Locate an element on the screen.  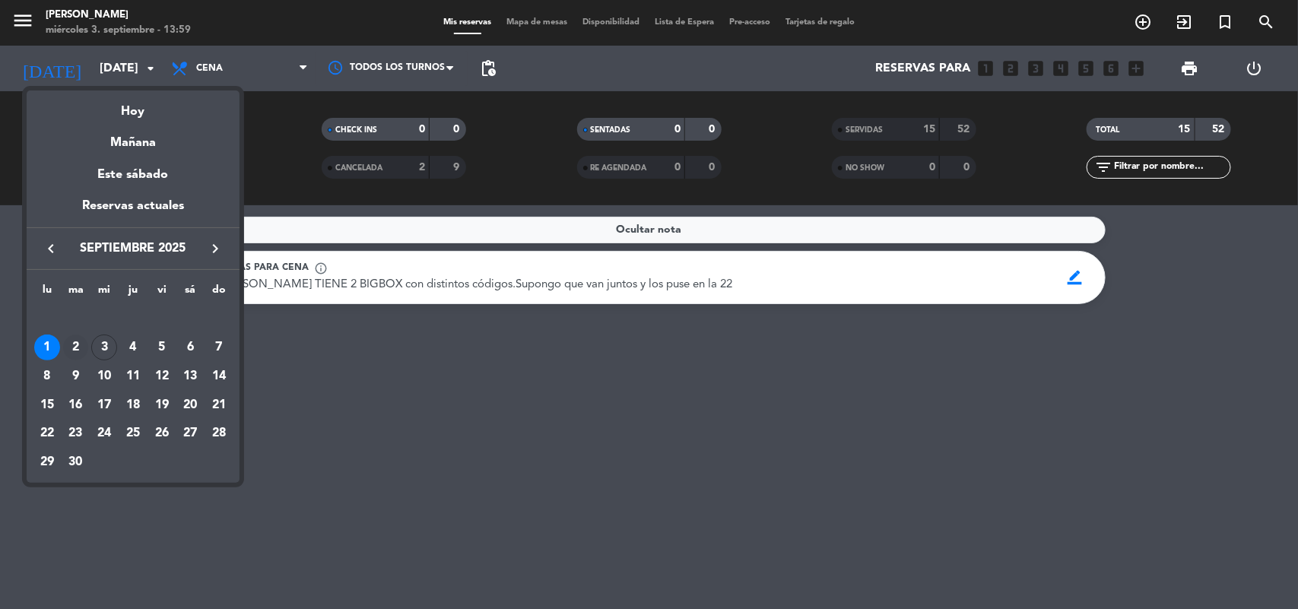
div: 12 is located at coordinates (162, 376).